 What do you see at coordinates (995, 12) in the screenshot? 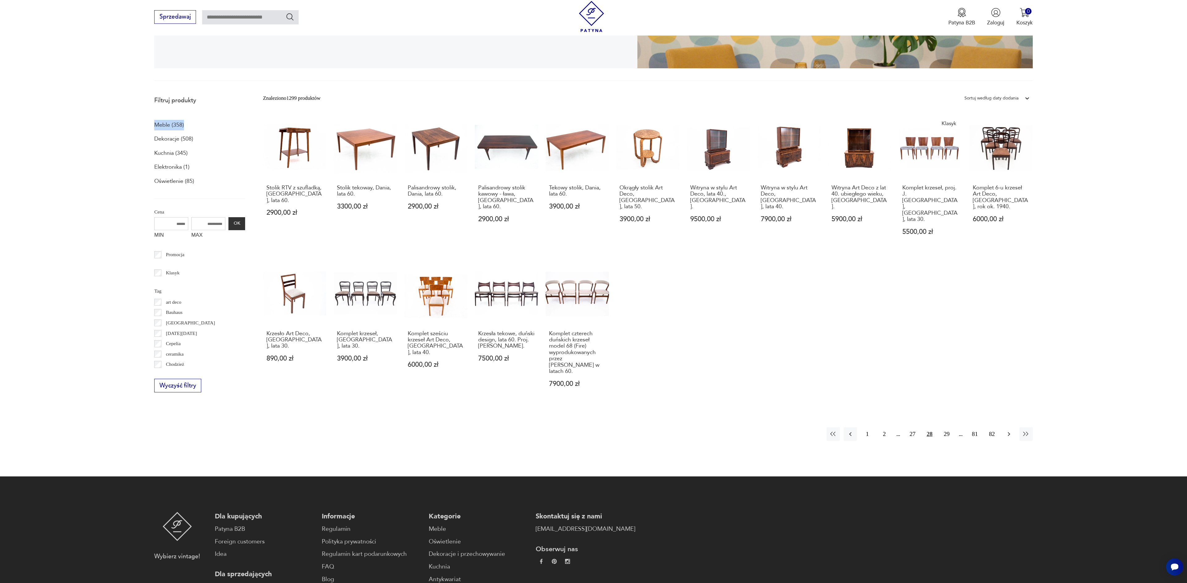
I see `img: Ikonka użytkownika` at bounding box center [995, 12].